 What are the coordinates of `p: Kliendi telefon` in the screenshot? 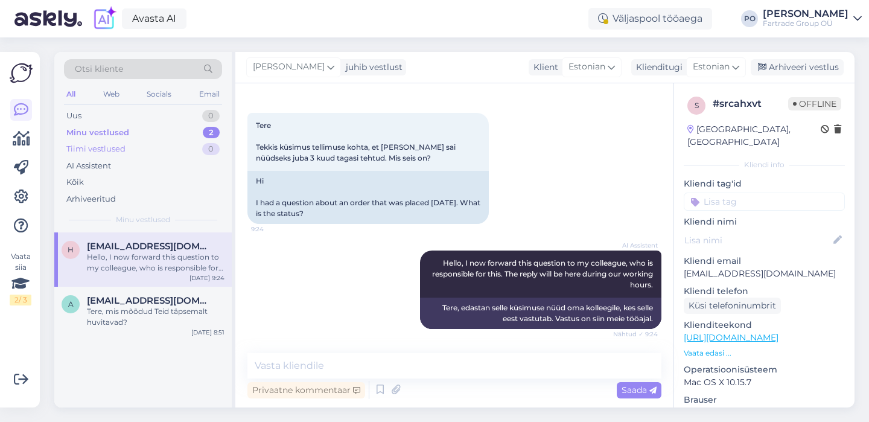 It's located at (764, 291).